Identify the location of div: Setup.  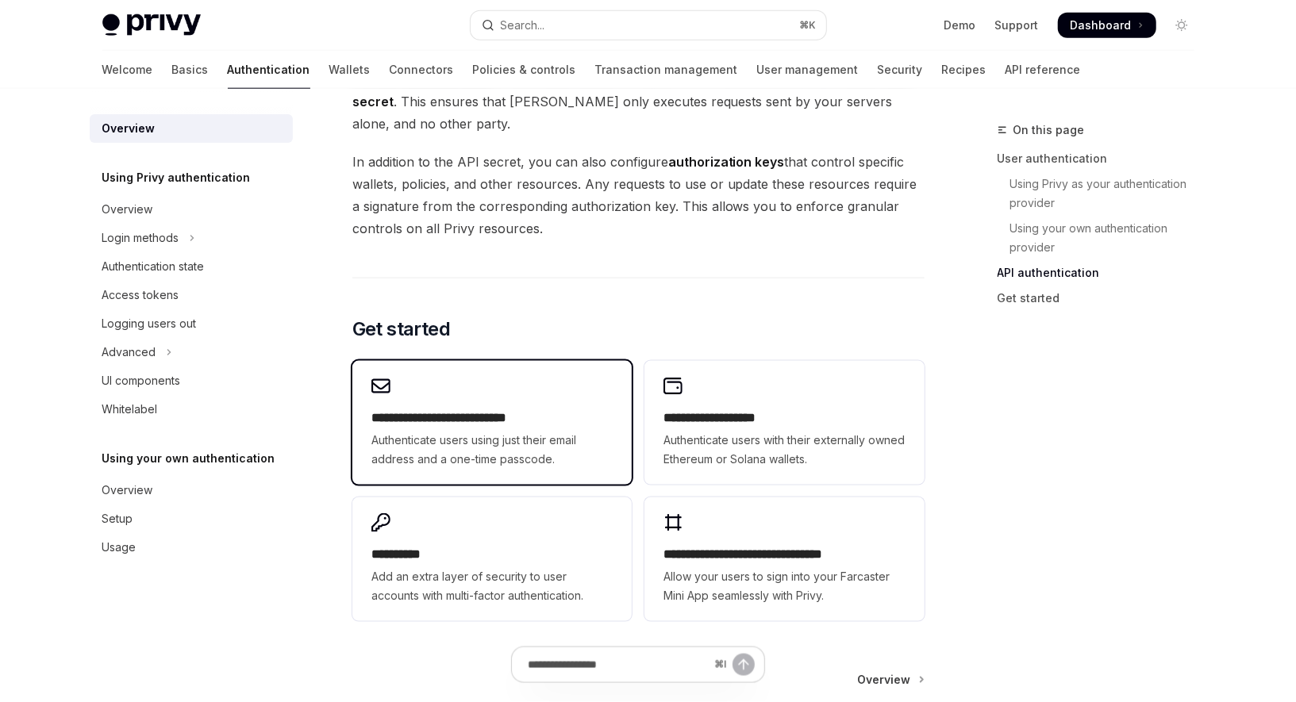
(117, 519).